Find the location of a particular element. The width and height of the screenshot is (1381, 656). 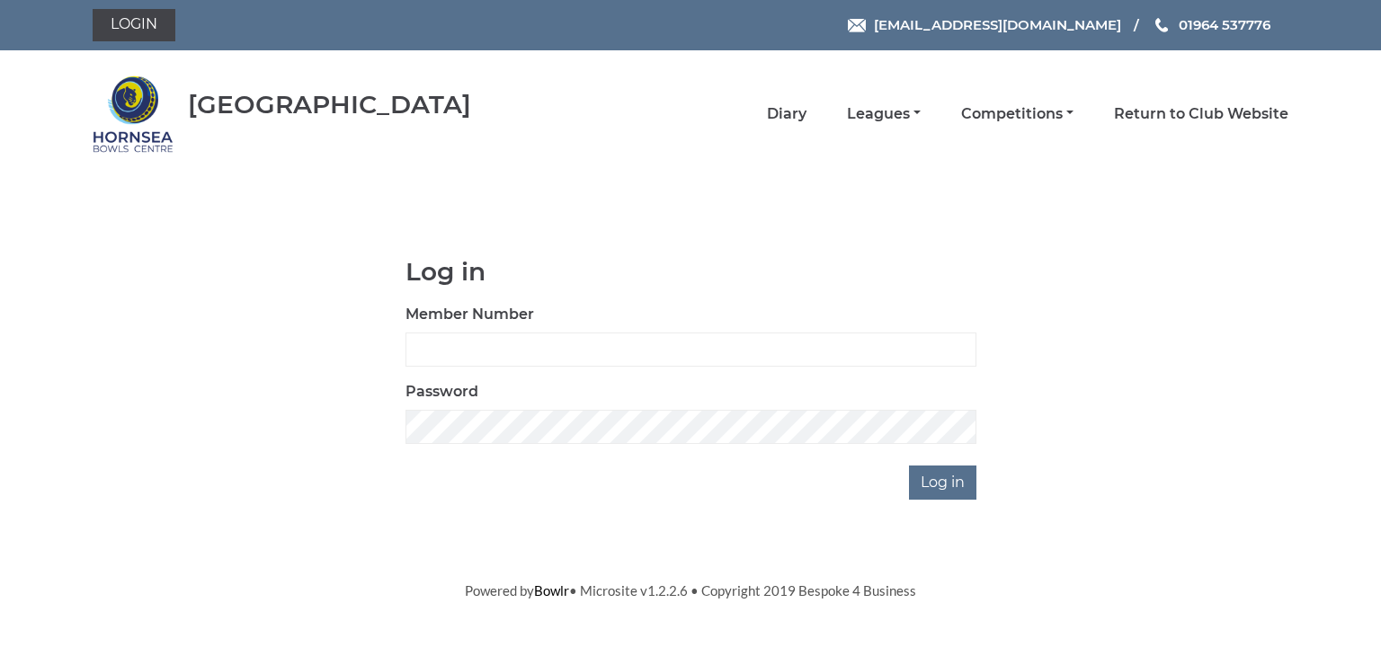

a: Phone us 01964 537776 is located at coordinates (1211, 24).